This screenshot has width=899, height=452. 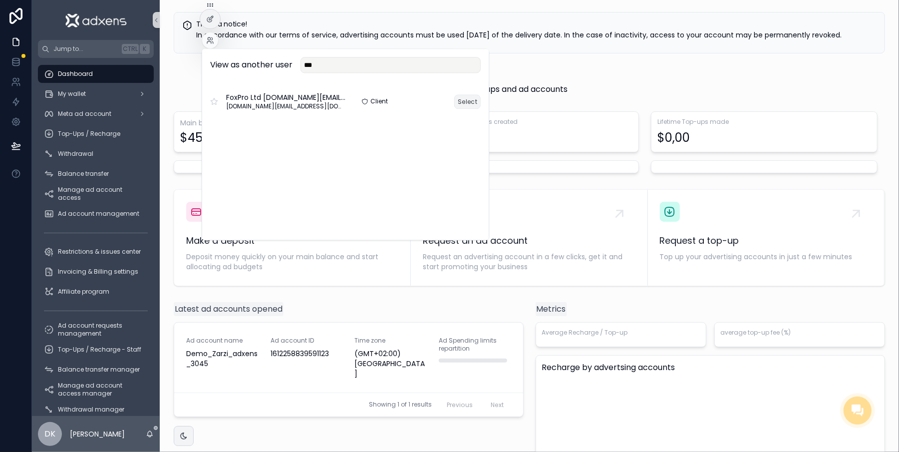 I want to click on a: Top-Ups / Recharge - Staff, so click(x=96, y=349).